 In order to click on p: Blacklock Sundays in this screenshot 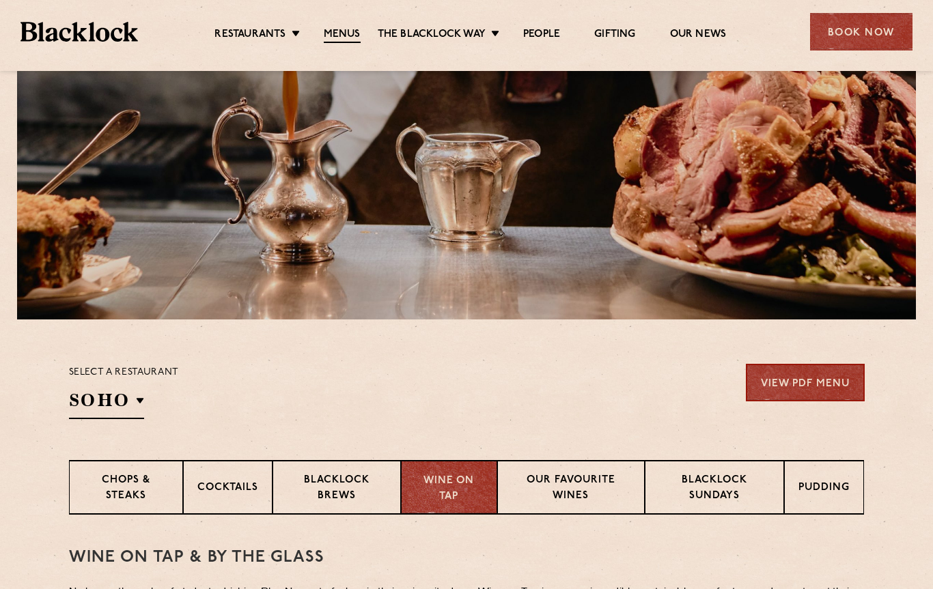, I will do `click(714, 489)`.